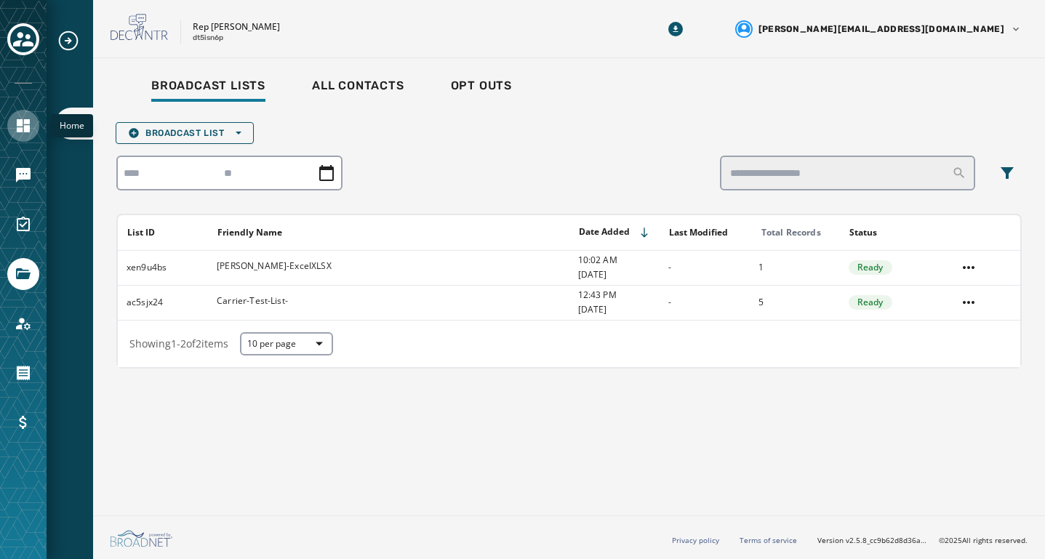  I want to click on a: Terms of service, so click(768, 540).